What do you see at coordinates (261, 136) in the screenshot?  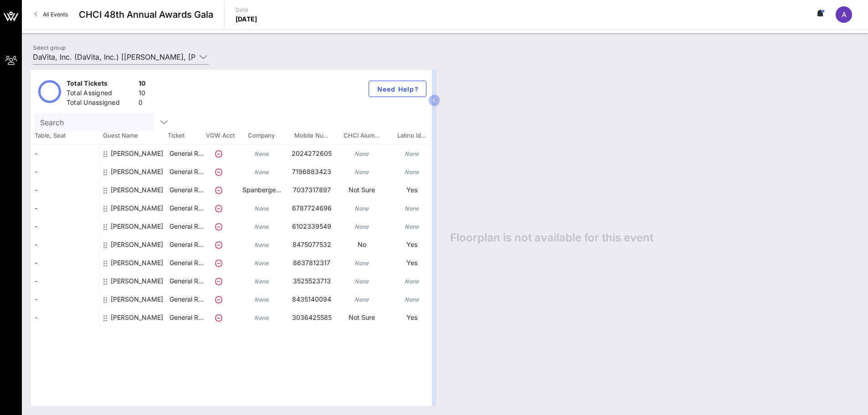 I see `span: Company` at bounding box center [261, 136].